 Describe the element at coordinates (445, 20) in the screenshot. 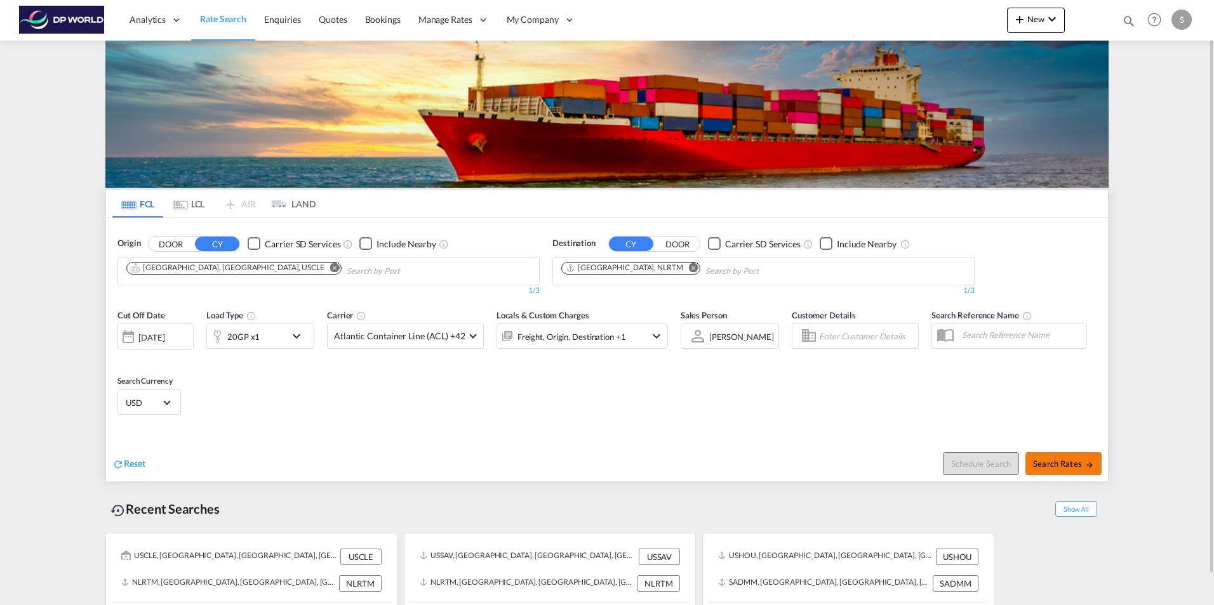

I see `span: Manage Rates` at that location.